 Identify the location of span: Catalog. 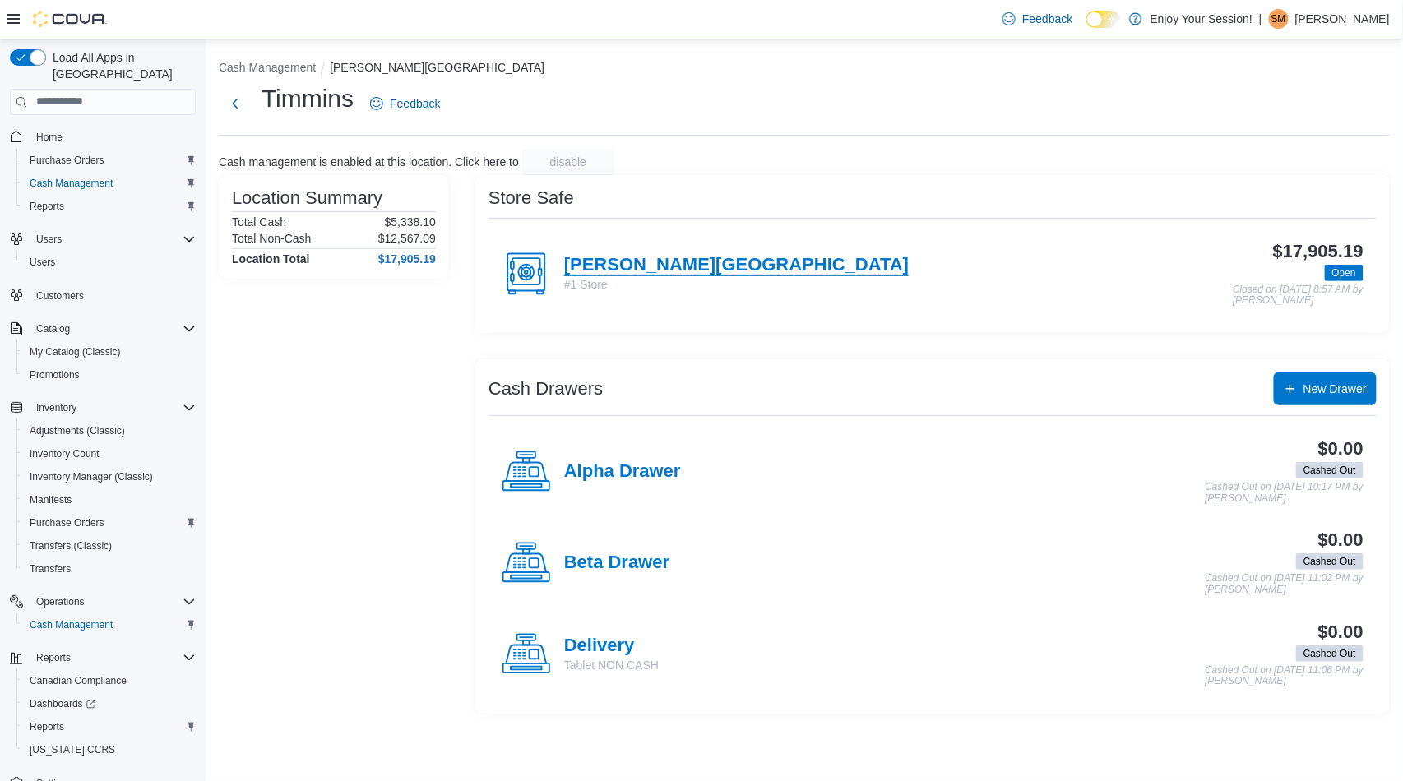
(53, 329).